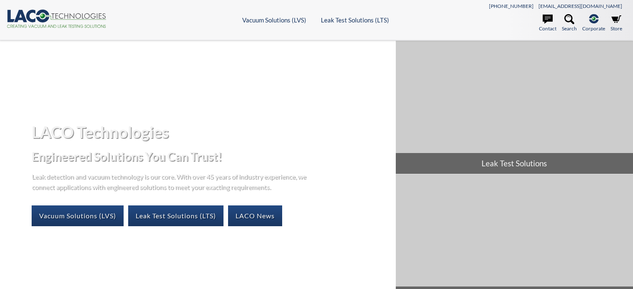 The height and width of the screenshot is (289, 633). Describe the element at coordinates (255, 216) in the screenshot. I see `a: LACO News` at that location.